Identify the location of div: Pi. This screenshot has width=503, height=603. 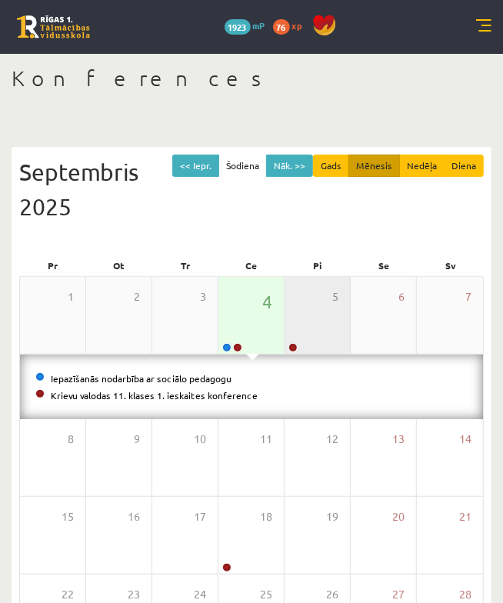
(318, 265).